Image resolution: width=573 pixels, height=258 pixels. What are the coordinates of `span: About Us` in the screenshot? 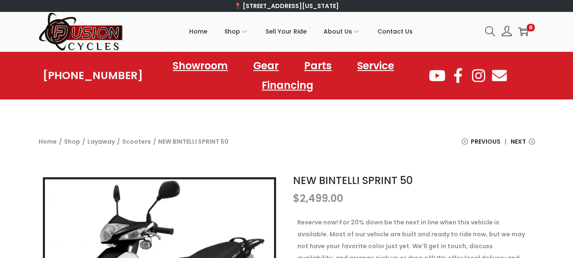 It's located at (338, 31).